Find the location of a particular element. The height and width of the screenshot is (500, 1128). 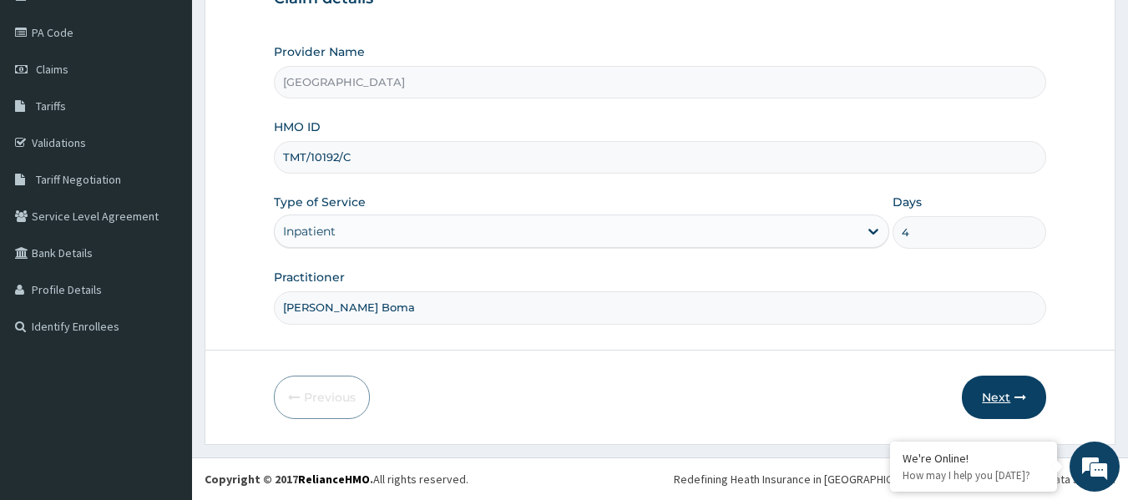

span: We're online! is located at coordinates (164, 231).